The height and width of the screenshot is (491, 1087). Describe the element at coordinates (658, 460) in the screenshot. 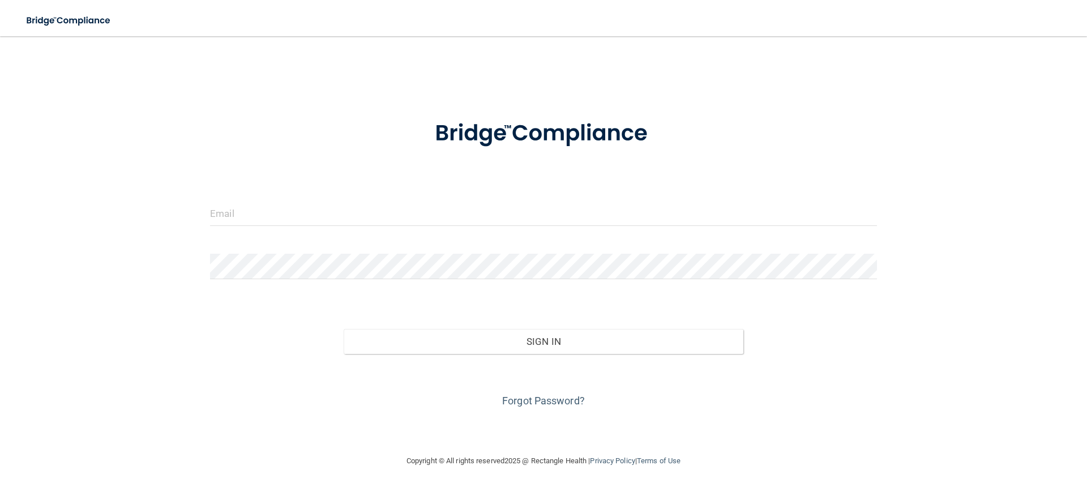

I see `a: Terms of Use` at that location.